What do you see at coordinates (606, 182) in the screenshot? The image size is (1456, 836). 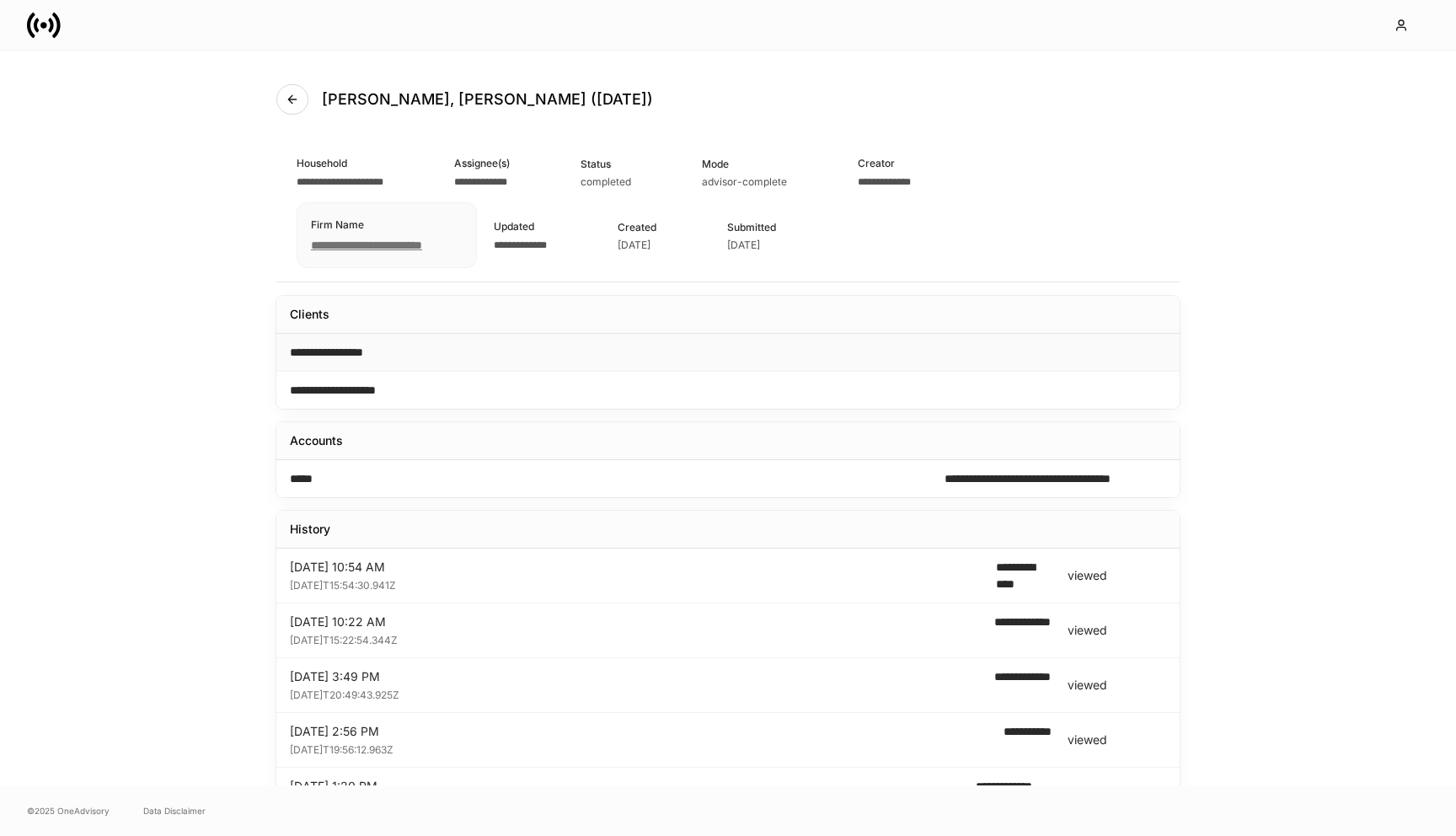 I see `div: completed` at bounding box center [606, 182].